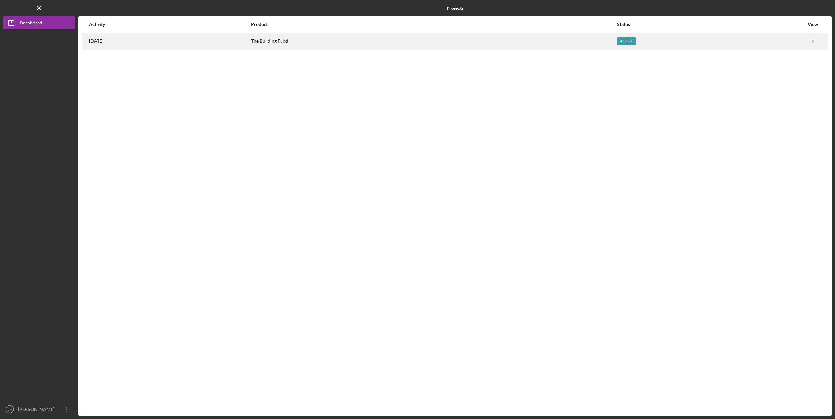 This screenshot has height=419, width=835. What do you see at coordinates (813, 24) in the screenshot?
I see `div: View` at bounding box center [813, 24].